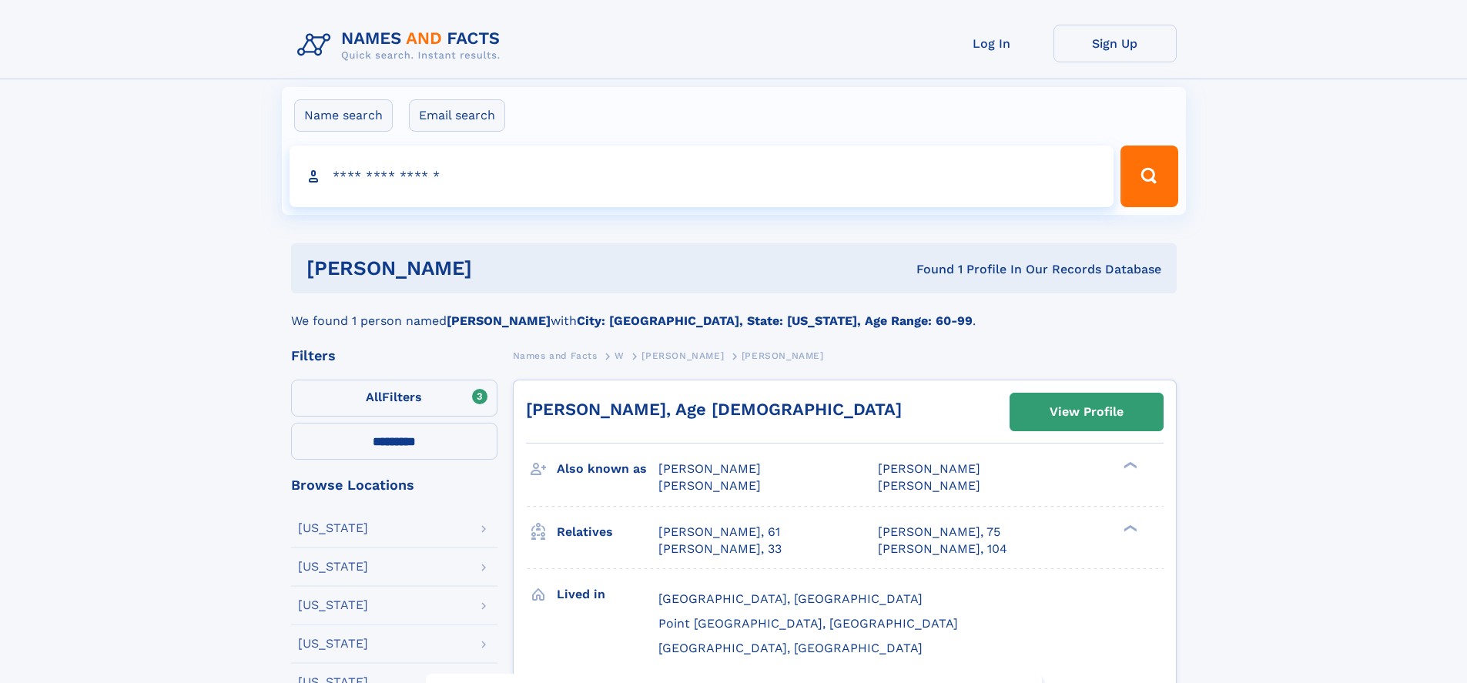 Image resolution: width=1467 pixels, height=683 pixels. I want to click on h3: Relatives, so click(607, 532).